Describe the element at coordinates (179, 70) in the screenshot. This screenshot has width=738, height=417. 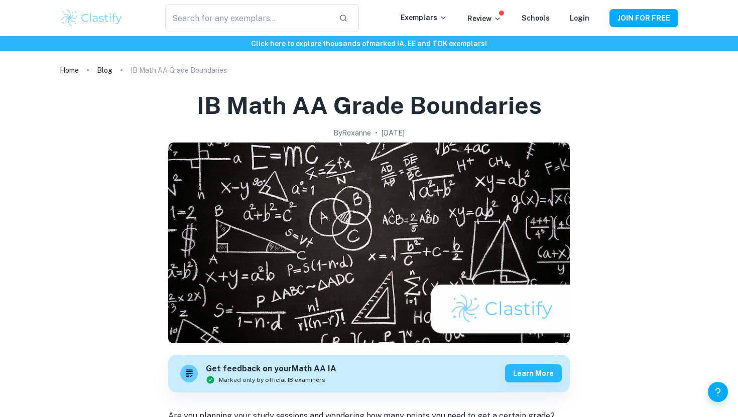
I see `p: IB Math AA Grade Boundaries` at that location.